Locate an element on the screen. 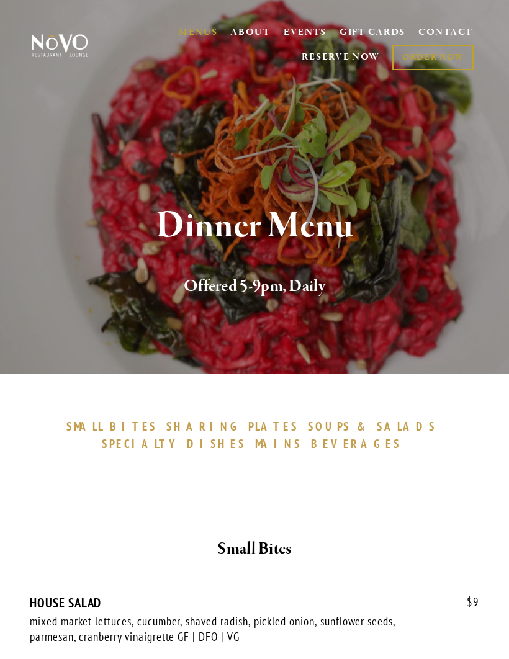 Image resolution: width=509 pixels, height=659 pixels. a: MENUS is located at coordinates (198, 32).